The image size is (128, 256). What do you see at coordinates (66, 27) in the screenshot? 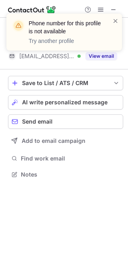
I see `header: Phone number for this profile is not available` at bounding box center [66, 27].